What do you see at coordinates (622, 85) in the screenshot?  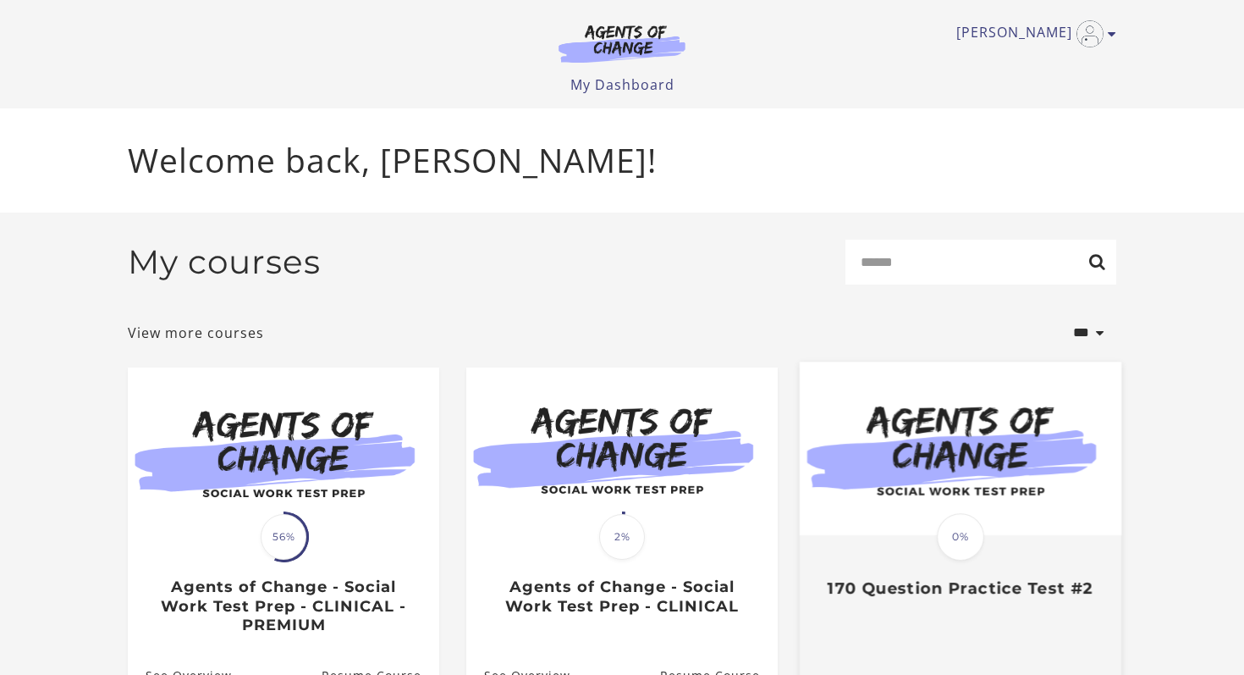 I see `a: My Dashboard` at bounding box center [622, 85].